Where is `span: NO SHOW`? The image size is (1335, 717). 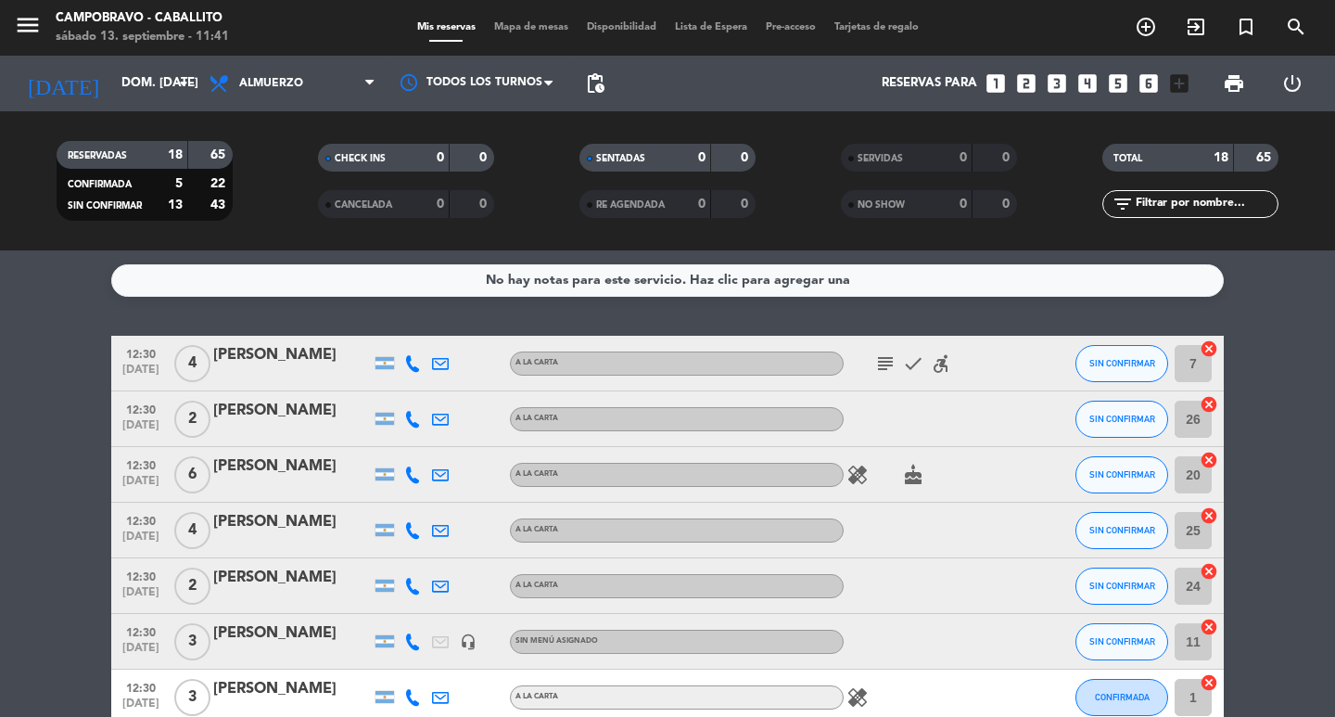 span: NO SHOW is located at coordinates (881, 205).